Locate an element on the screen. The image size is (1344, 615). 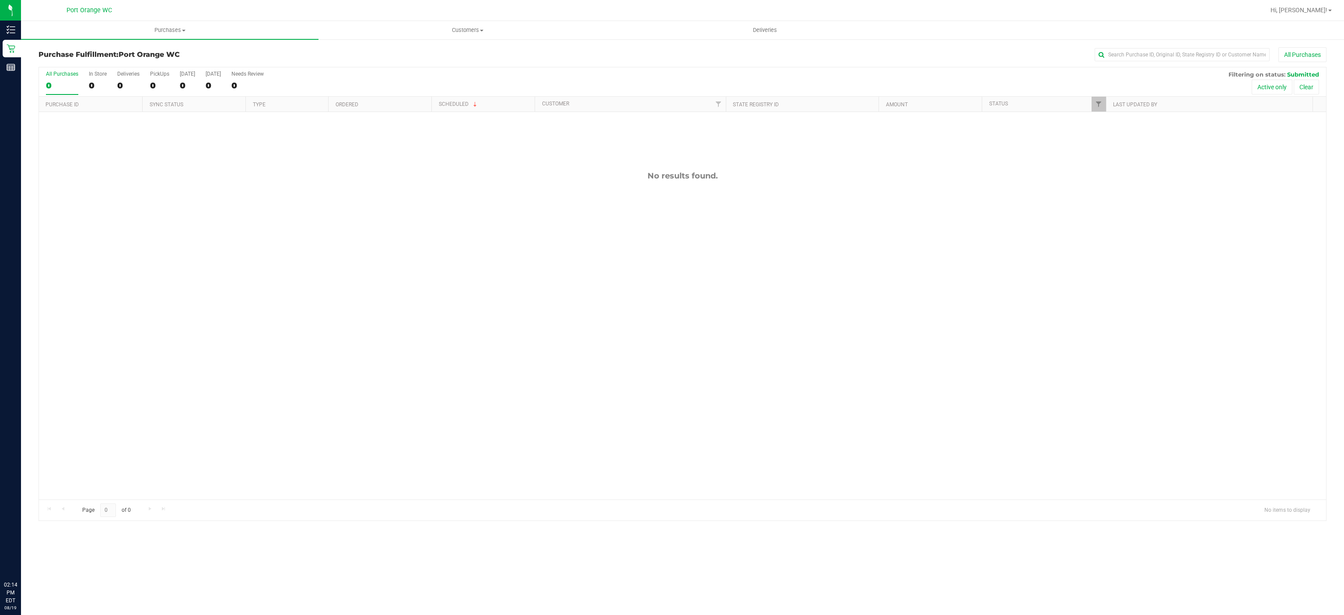
span: Submitted is located at coordinates (1302, 74).